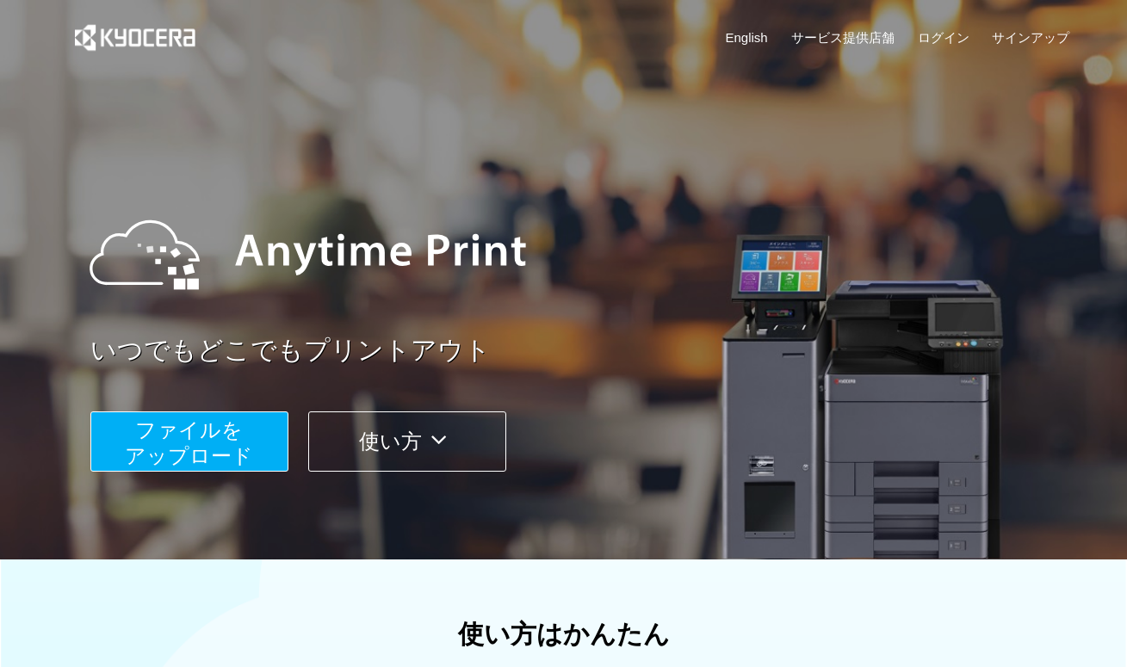 The width and height of the screenshot is (1127, 667). I want to click on a: English, so click(746, 37).